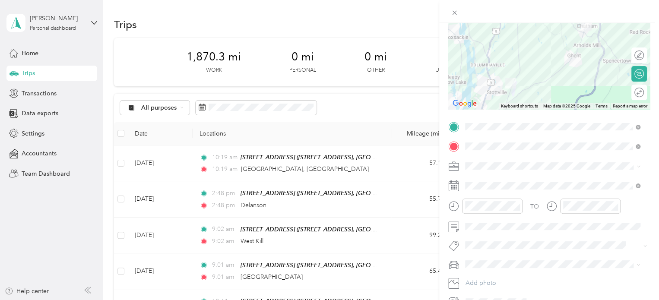 Image resolution: width=659 pixels, height=300 pixels. What do you see at coordinates (602, 106) in the screenshot?
I see `a: Terms (opens in new tab)` at bounding box center [602, 106].